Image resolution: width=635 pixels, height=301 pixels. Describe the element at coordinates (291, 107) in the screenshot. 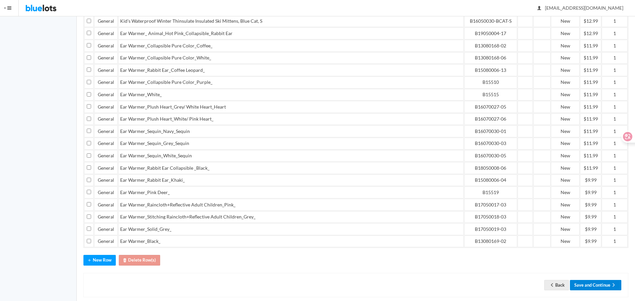

I see `td: Ear Warmer_Plush Heart_Grey/ White Heart_Heart` at that location.